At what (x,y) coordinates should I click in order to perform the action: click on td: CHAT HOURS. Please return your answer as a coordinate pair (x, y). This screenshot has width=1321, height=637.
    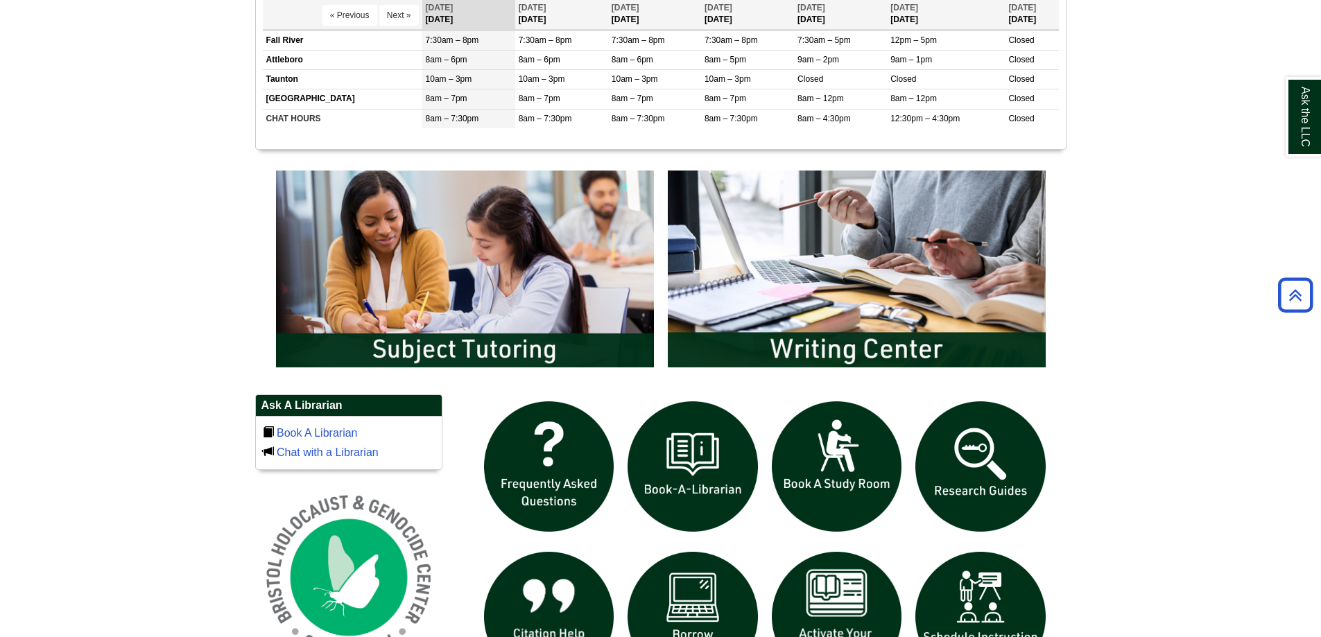
    Looking at the image, I should click on (343, 119).